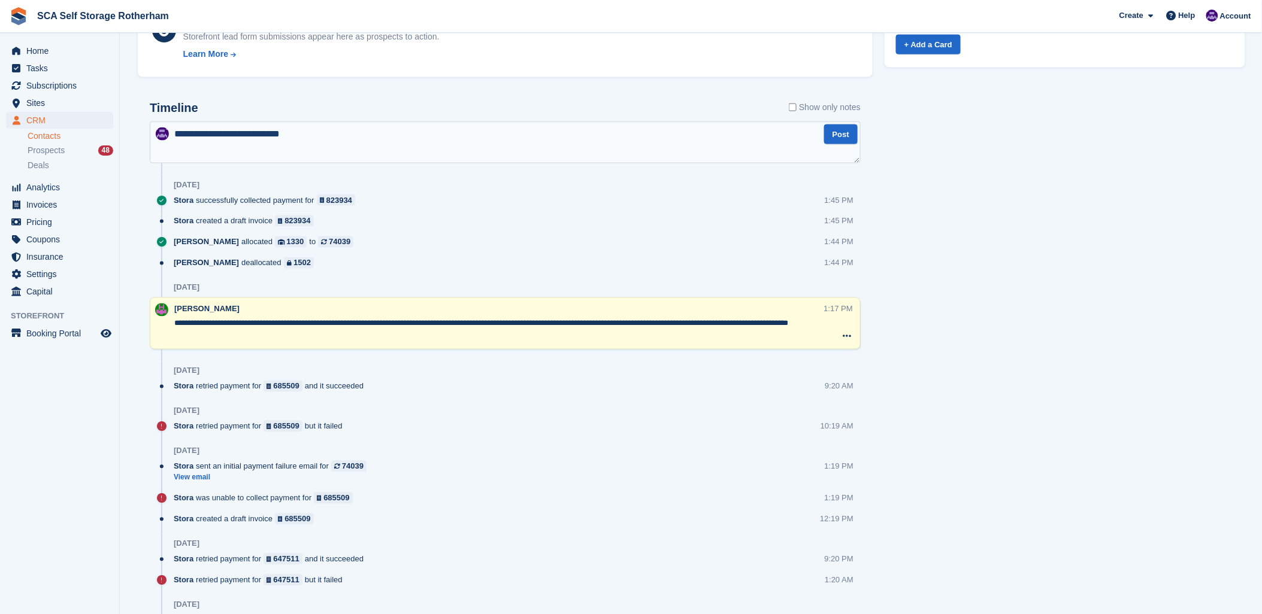 The image size is (1262, 614). I want to click on div: Learn More, so click(205, 54).